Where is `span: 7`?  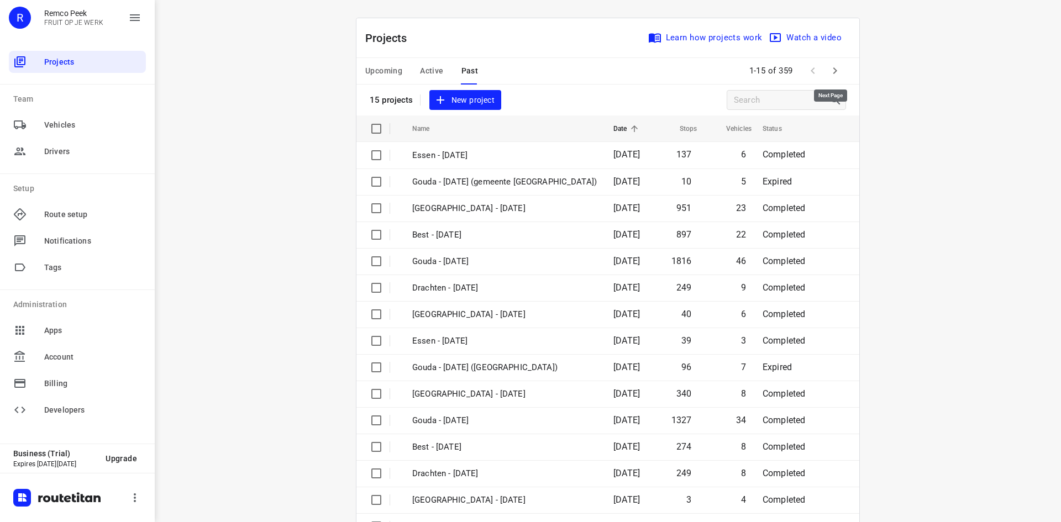 span: 7 is located at coordinates (744, 367).